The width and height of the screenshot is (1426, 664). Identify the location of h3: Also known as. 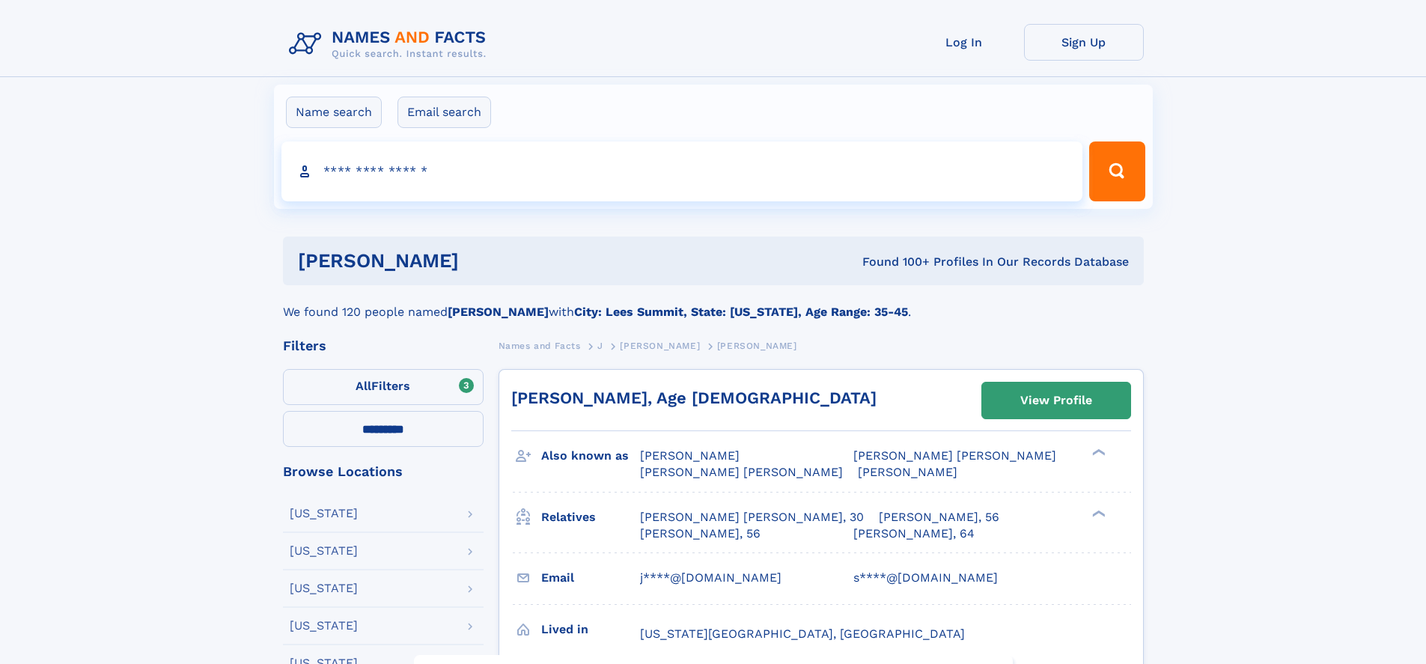
(591, 456).